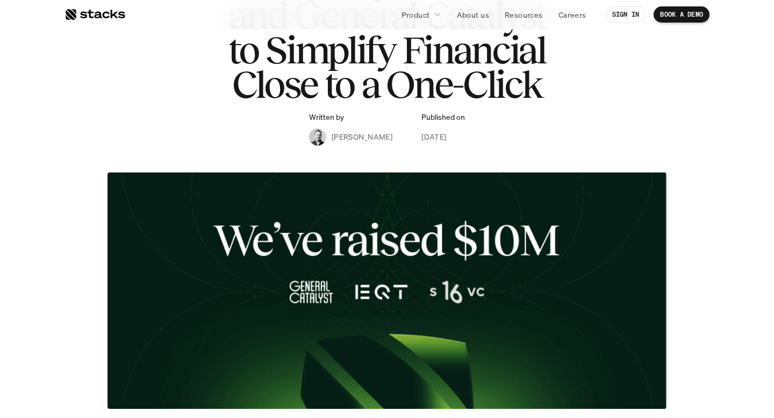  Describe the element at coordinates (681, 15) in the screenshot. I see `p: BOOK A DEMO` at that location.